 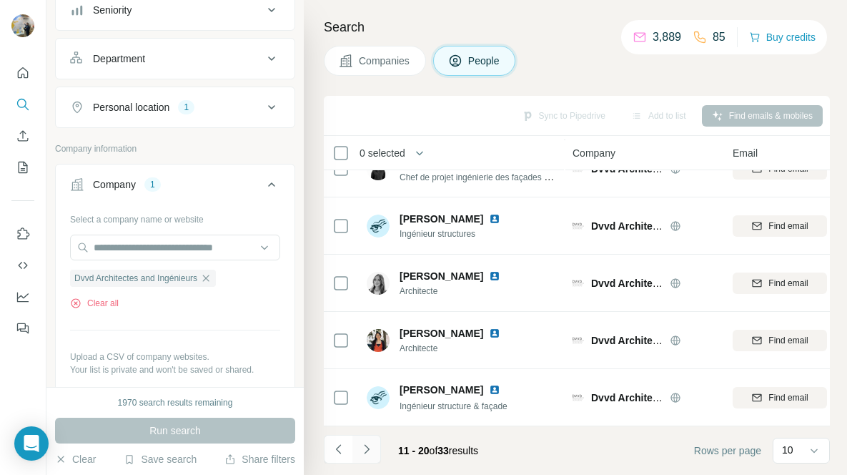 I want to click on button: Share filters, so click(x=260, y=459).